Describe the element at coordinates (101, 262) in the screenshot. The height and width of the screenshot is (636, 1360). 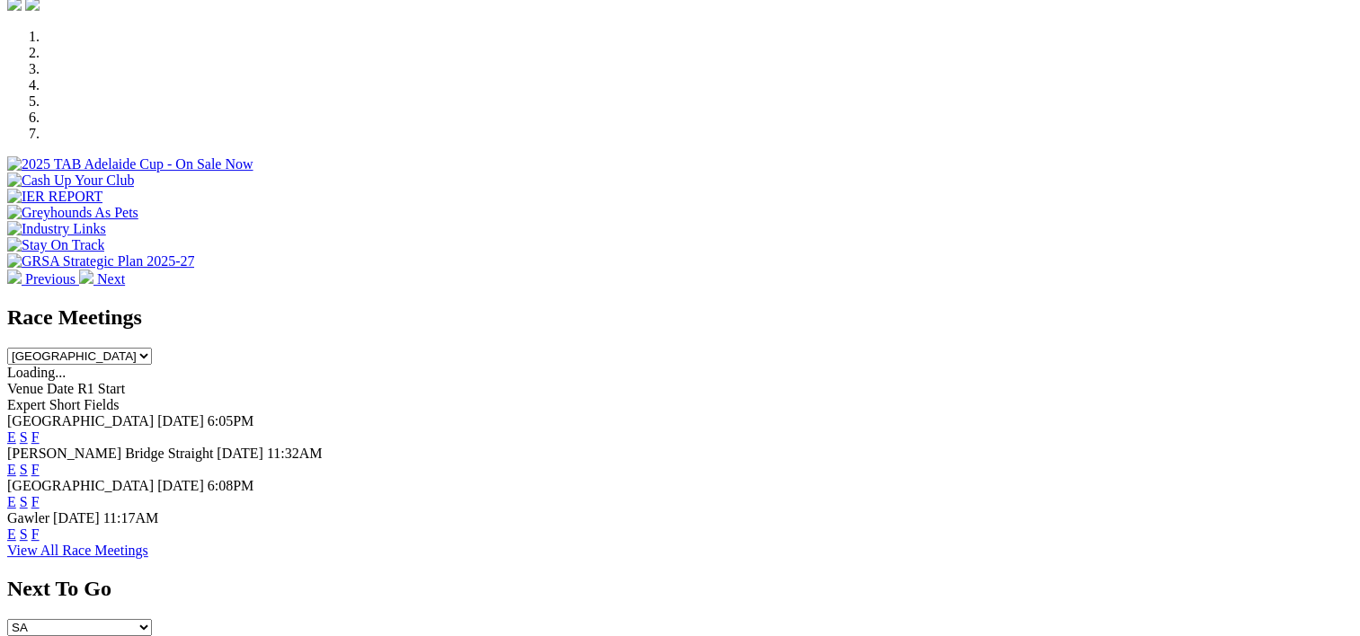
I see `img: GRSA Strategic Plan 2025-27` at that location.